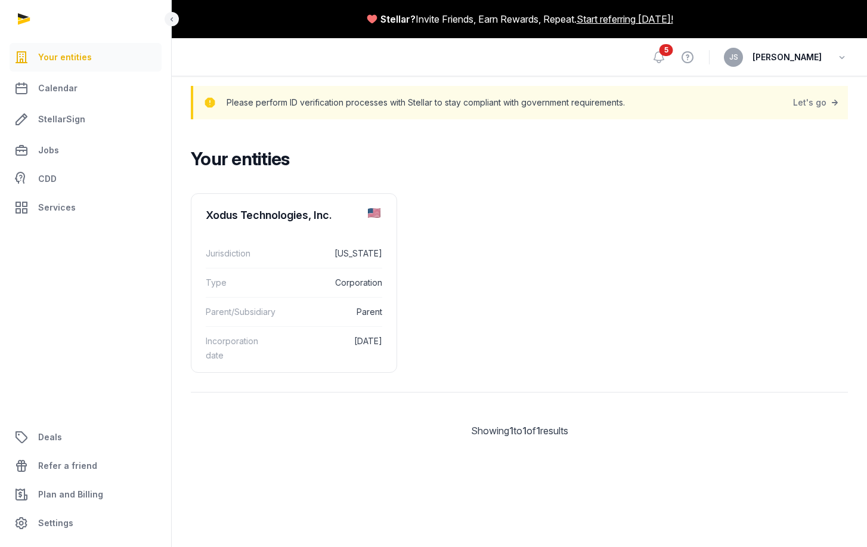 Image resolution: width=867 pixels, height=547 pixels. I want to click on a: StellarSign, so click(85, 119).